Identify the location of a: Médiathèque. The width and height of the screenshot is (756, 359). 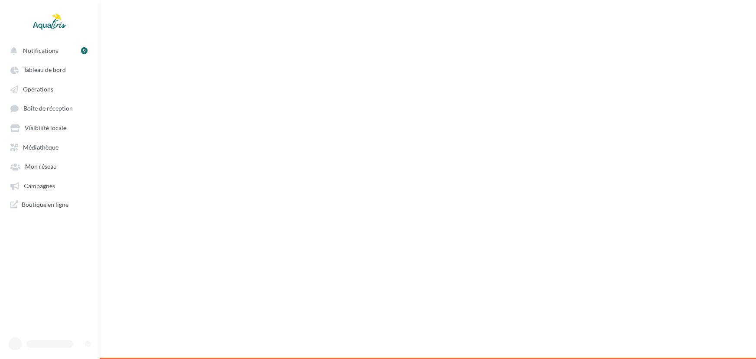
(50, 147).